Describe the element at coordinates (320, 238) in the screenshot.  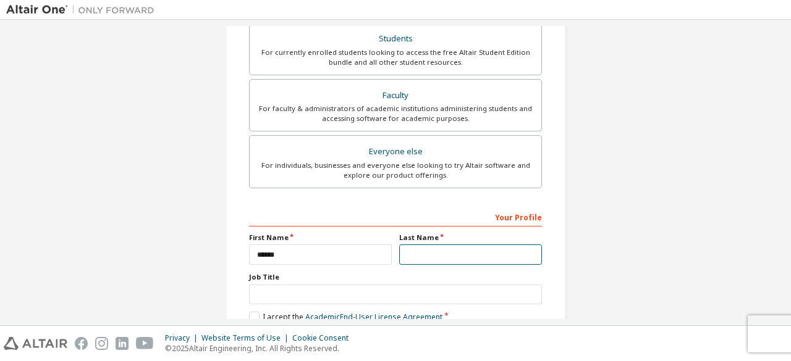
I see `label: First Name` at that location.